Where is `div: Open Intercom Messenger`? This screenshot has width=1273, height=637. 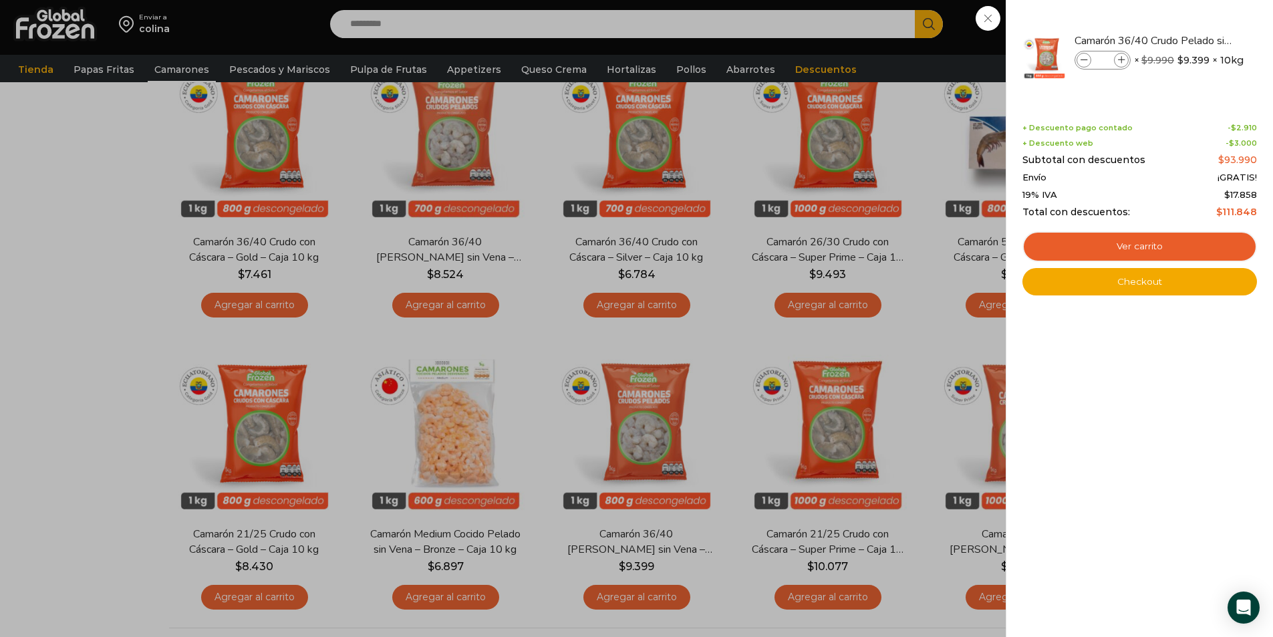 div: Open Intercom Messenger is located at coordinates (1244, 608).